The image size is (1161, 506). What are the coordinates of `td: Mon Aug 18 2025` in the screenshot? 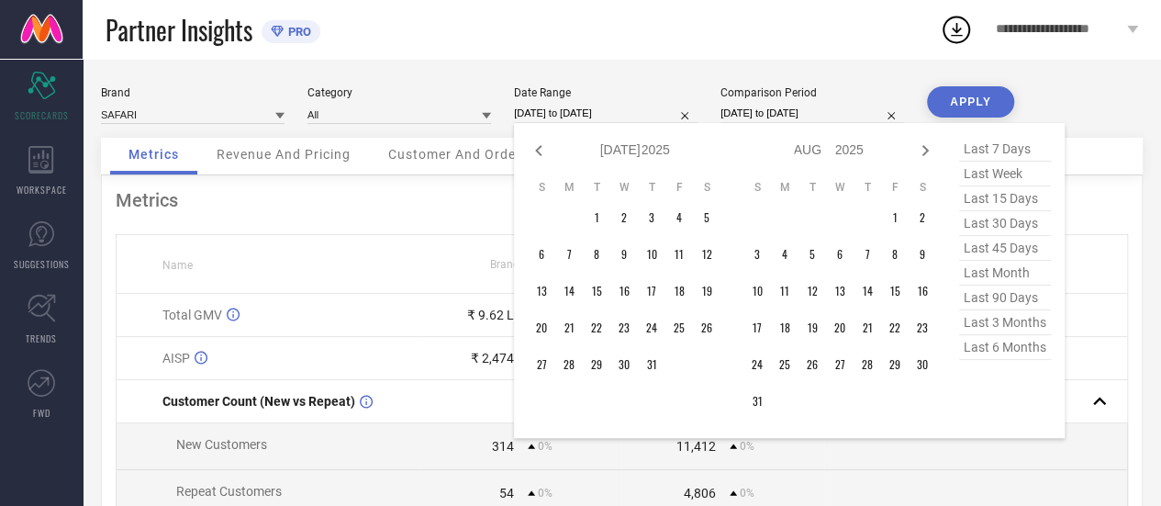 It's located at (785, 328).